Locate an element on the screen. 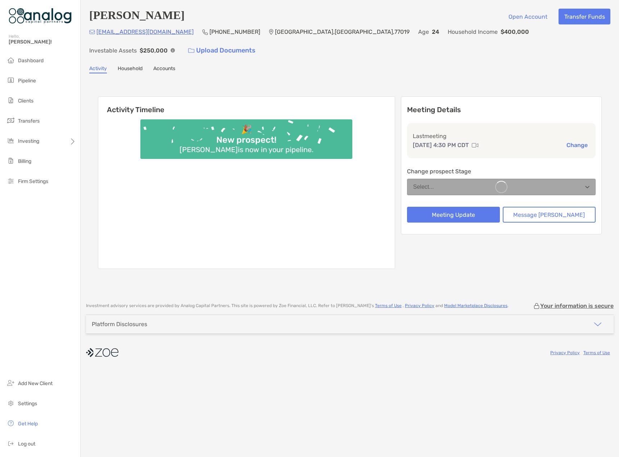 The image size is (619, 457). span: Transfers is located at coordinates (29, 121).